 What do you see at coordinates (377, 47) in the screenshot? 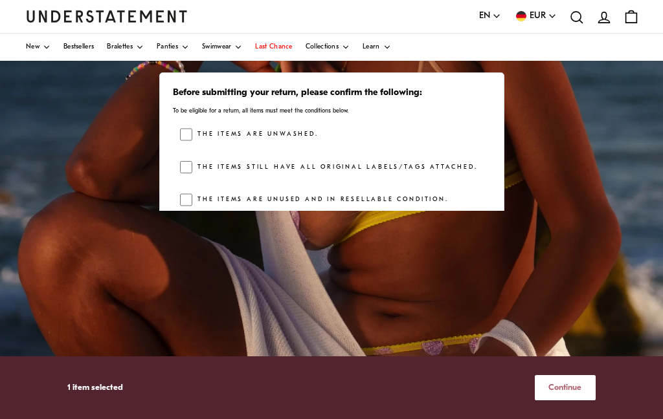
I see `a: Learn` at bounding box center [377, 47].